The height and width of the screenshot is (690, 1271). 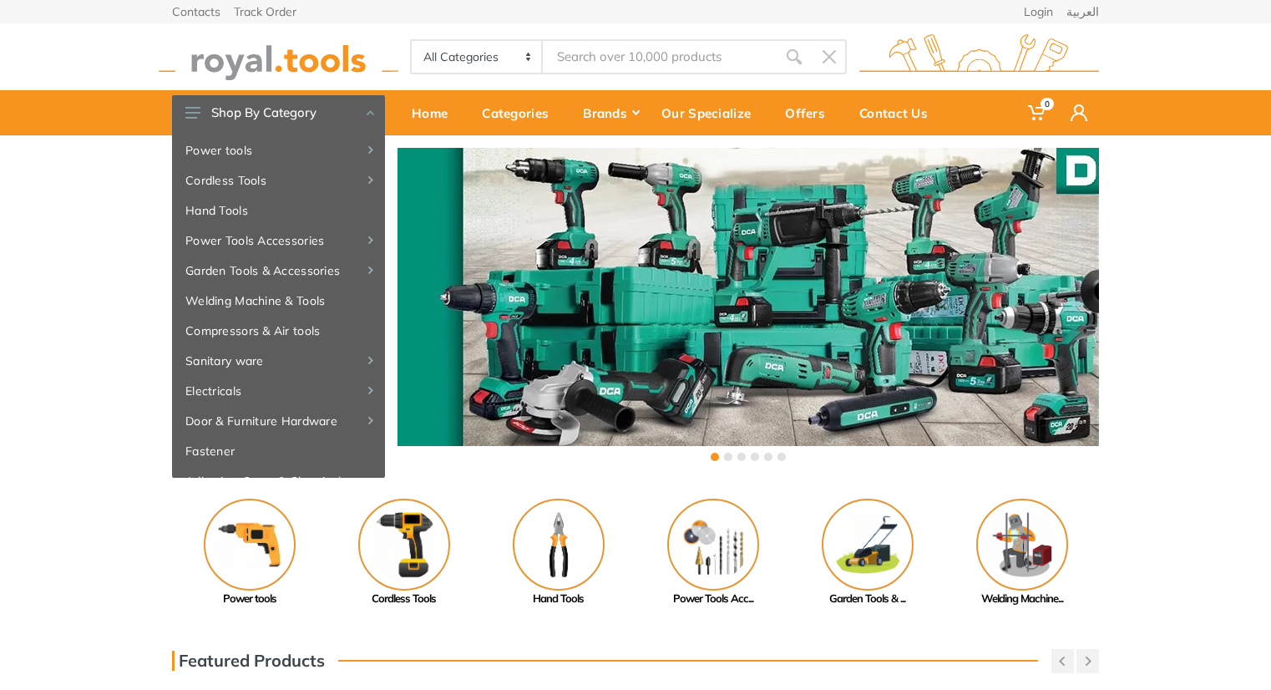 I want to click on div: Our Specialize, so click(x=711, y=113).